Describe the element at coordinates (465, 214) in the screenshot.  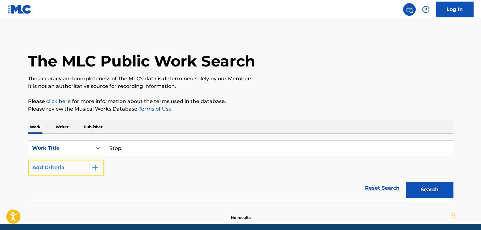
I see `div: Chat Widget` at that location.